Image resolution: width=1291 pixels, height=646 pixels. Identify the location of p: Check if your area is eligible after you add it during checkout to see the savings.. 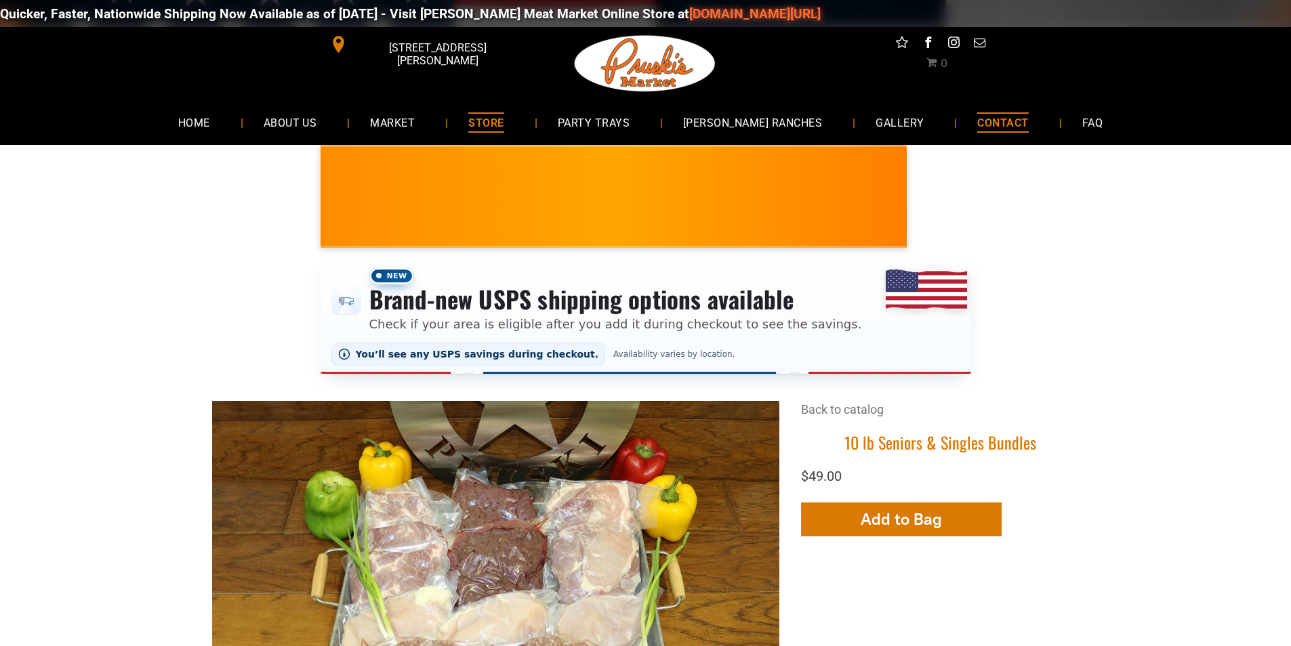
(615, 324).